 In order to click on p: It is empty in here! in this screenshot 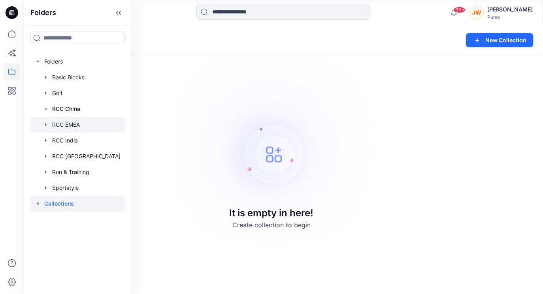, I will do `click(271, 214)`.